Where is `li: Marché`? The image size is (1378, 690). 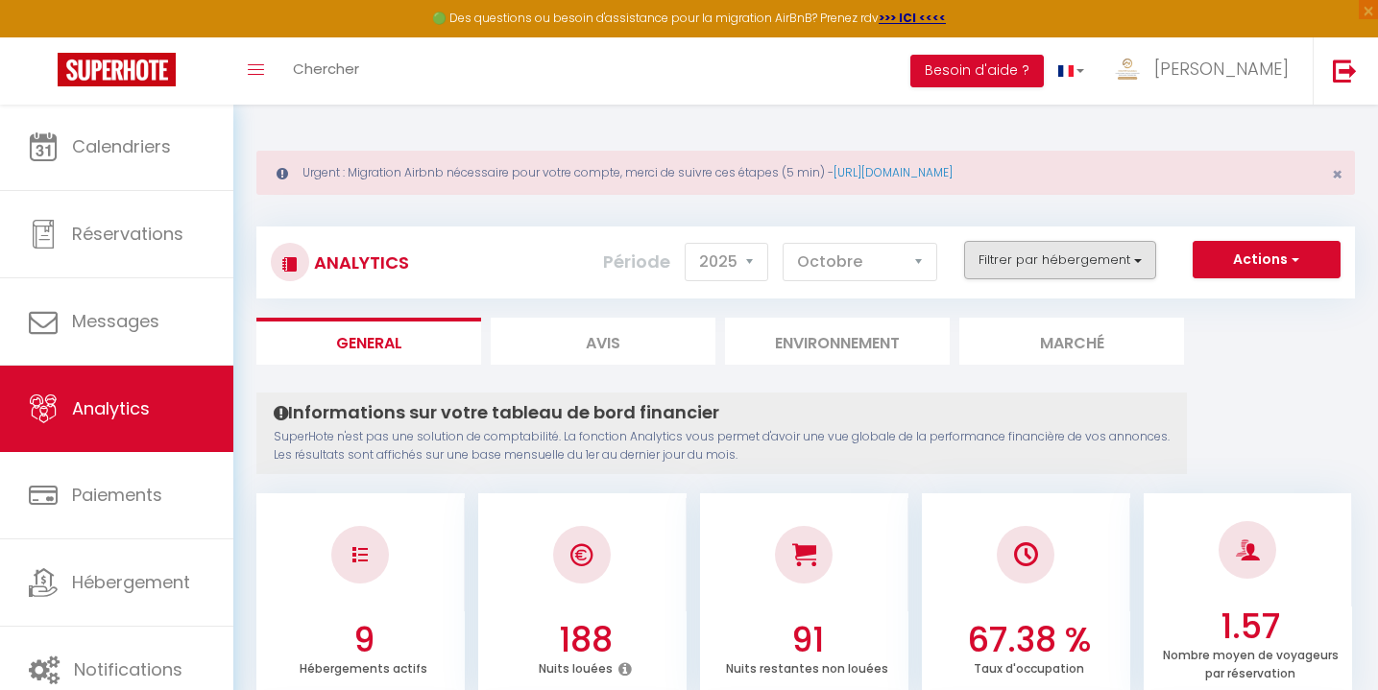
li: Marché is located at coordinates (1072, 341).